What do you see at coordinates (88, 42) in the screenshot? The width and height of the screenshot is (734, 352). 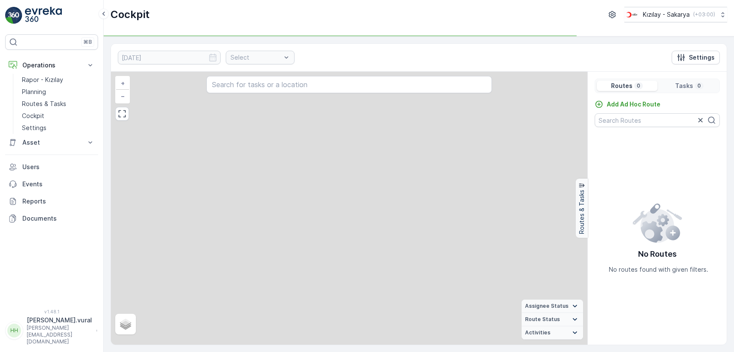 I see `p: ⌘B` at bounding box center [88, 42].